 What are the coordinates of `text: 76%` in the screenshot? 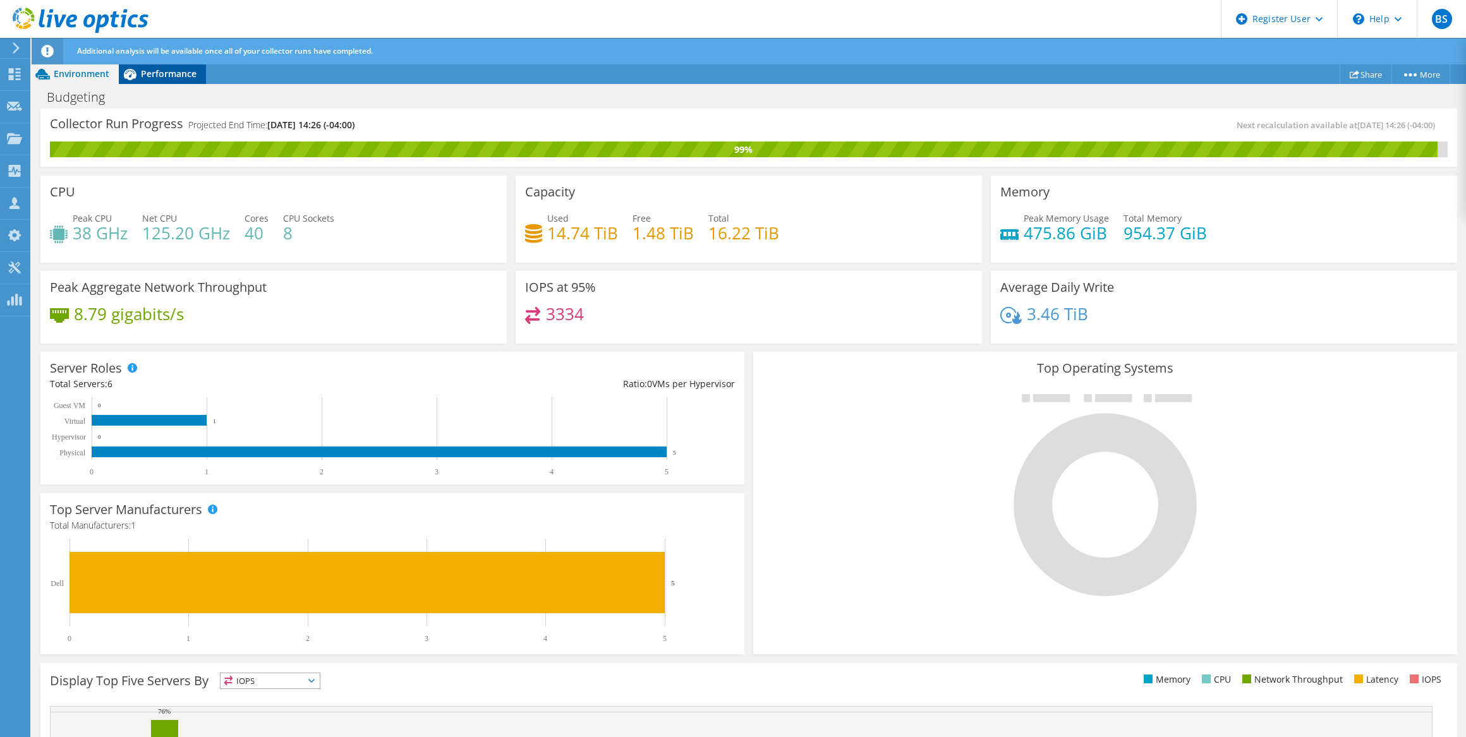 It's located at (164, 711).